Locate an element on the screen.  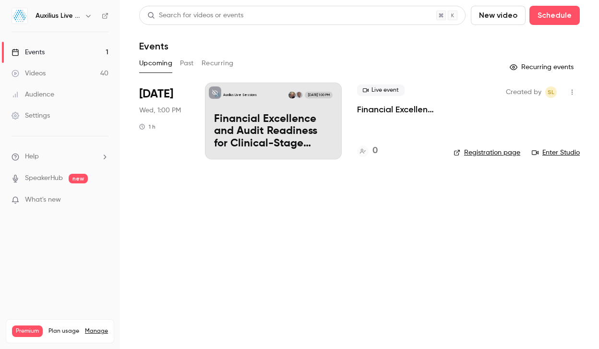
img: Erin Warner Guill is located at coordinates (292, 95).